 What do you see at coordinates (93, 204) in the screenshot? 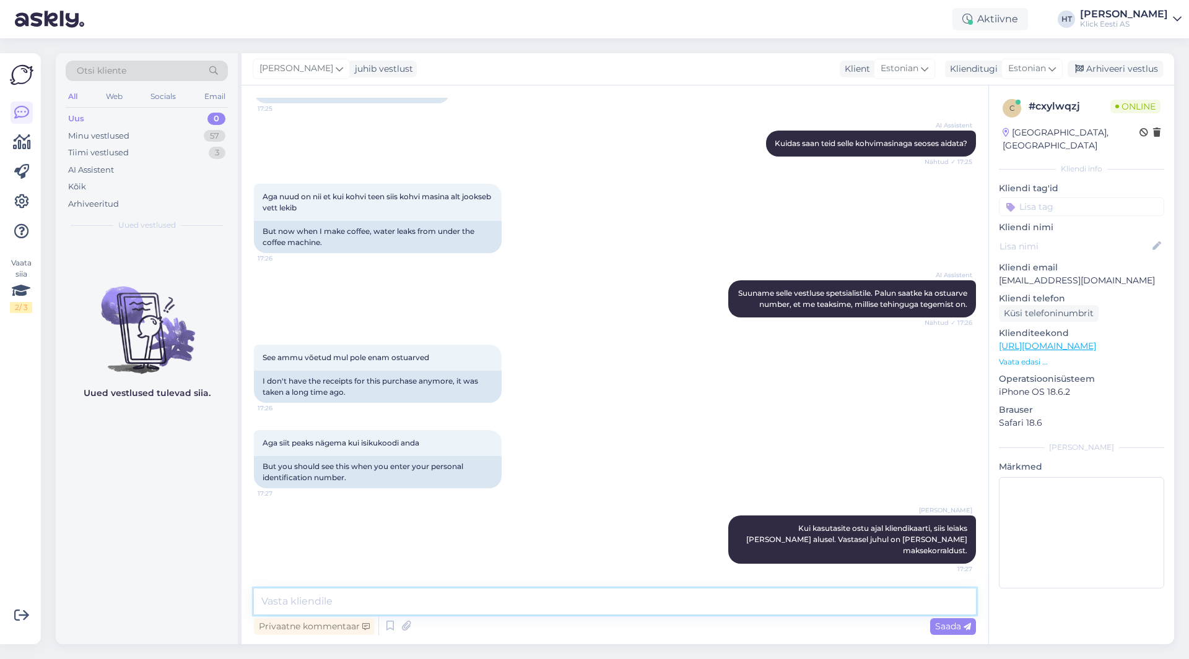
I see `div: Arhiveeritud` at bounding box center [93, 204].